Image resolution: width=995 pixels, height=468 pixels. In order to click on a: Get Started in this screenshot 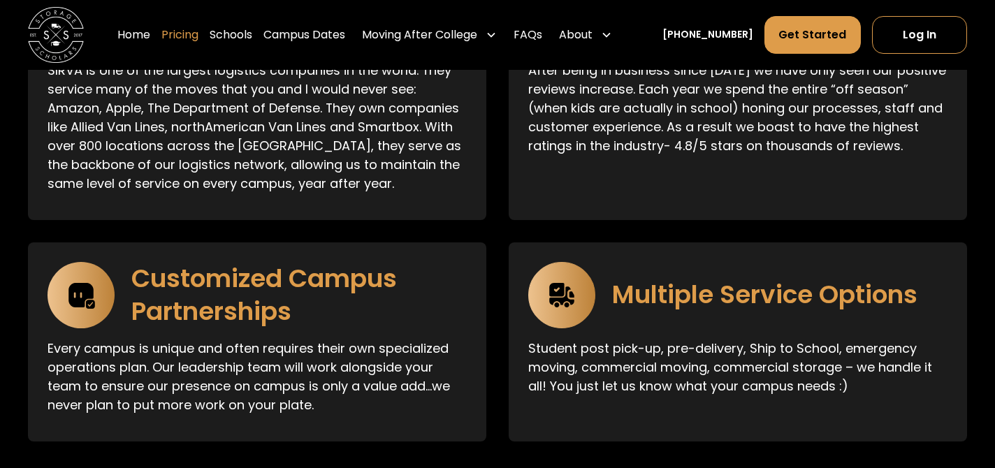, I will do `click(812, 35)`.